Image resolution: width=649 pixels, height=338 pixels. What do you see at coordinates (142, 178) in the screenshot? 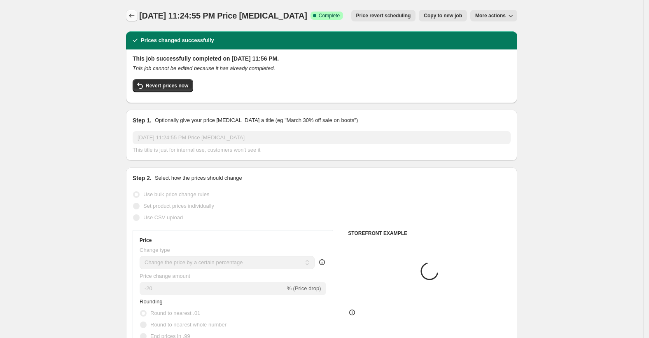
I see `h2: Step 2.` at bounding box center [142, 178].